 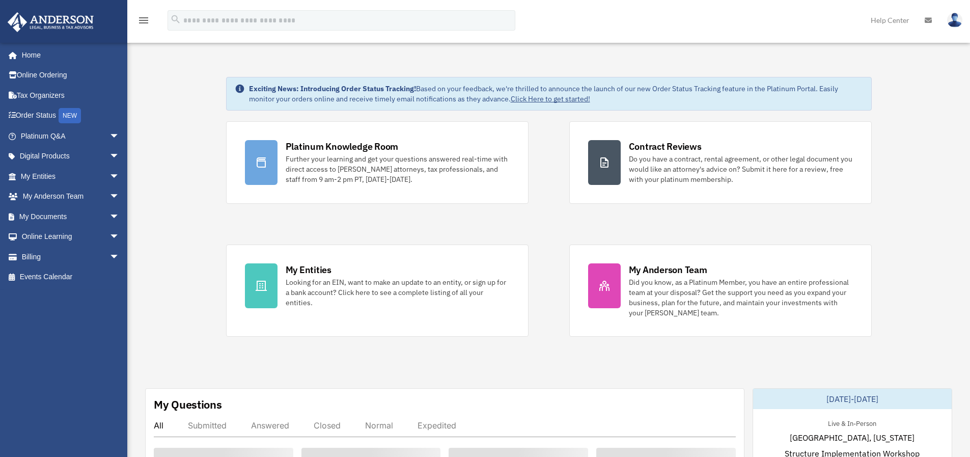 What do you see at coordinates (437, 425) in the screenshot?
I see `div: Expedited` at bounding box center [437, 425].